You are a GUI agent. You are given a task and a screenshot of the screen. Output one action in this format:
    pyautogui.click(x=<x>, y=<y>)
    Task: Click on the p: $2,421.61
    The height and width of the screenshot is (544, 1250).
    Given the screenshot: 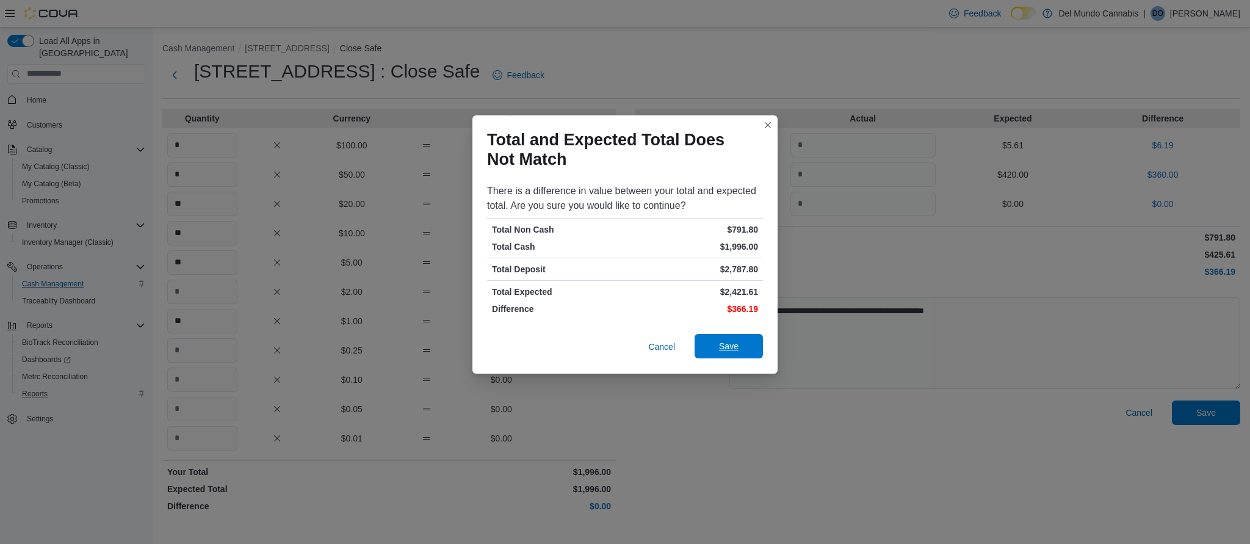 What is the action you would take?
    pyautogui.click(x=693, y=292)
    